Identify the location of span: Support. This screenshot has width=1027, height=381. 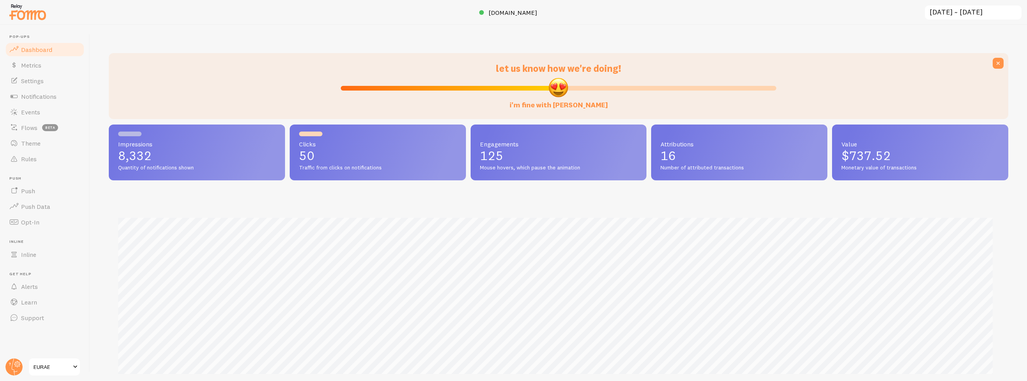
(32, 318).